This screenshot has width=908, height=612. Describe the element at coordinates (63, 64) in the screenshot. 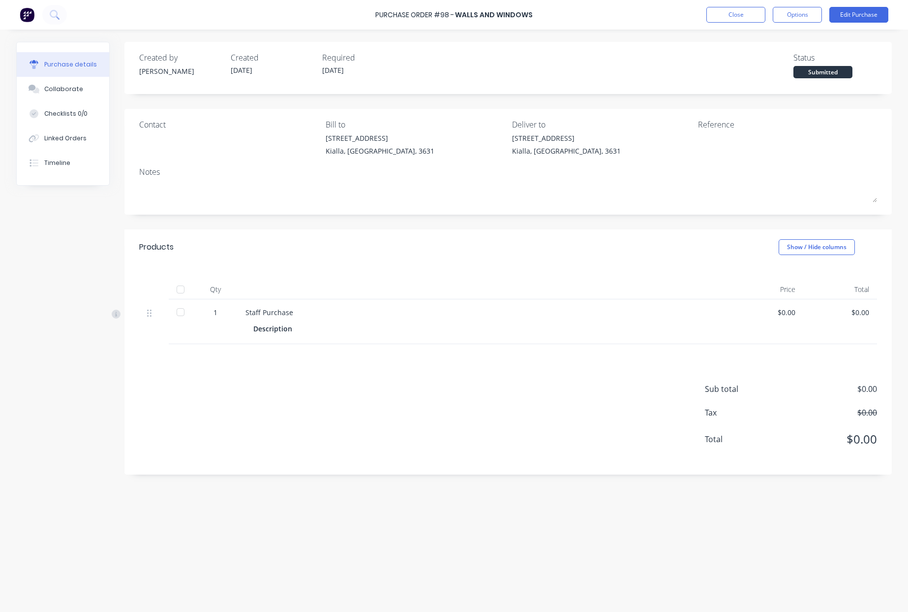

I see `button: Purchase details` at that location.